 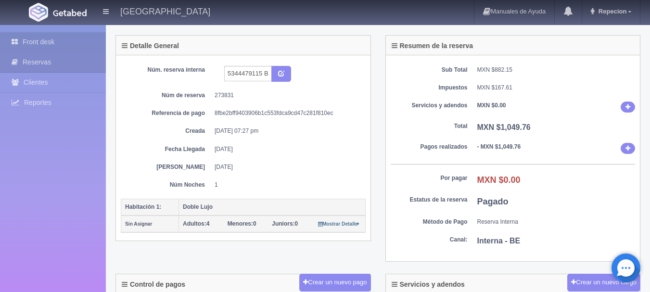 What do you see at coordinates (429, 126) in the screenshot?
I see `dt: Total` at bounding box center [429, 126].